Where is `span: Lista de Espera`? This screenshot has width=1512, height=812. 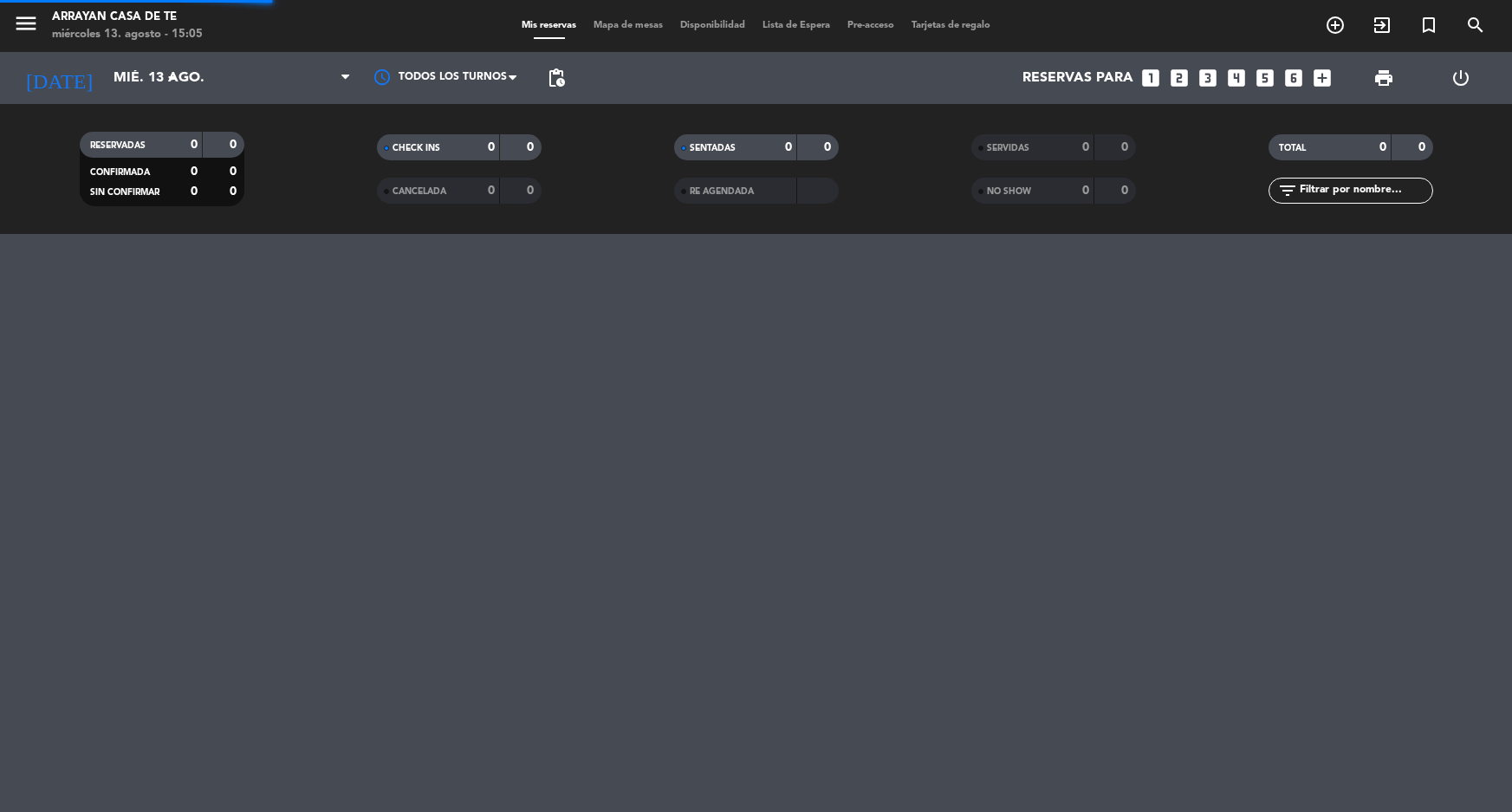
span: Lista de Espera is located at coordinates (797, 25).